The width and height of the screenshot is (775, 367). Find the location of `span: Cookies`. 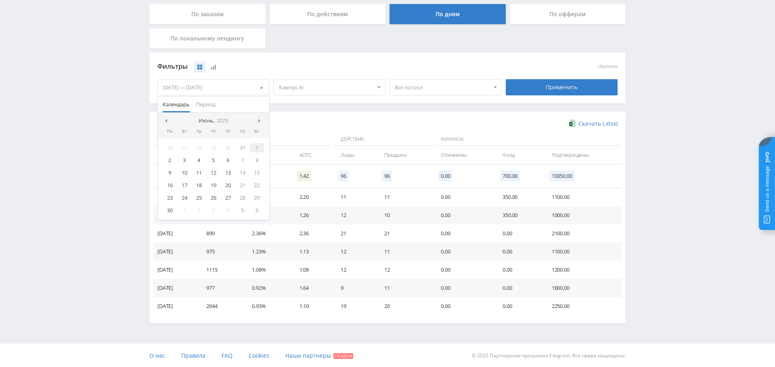

span: Cookies is located at coordinates (259, 355).